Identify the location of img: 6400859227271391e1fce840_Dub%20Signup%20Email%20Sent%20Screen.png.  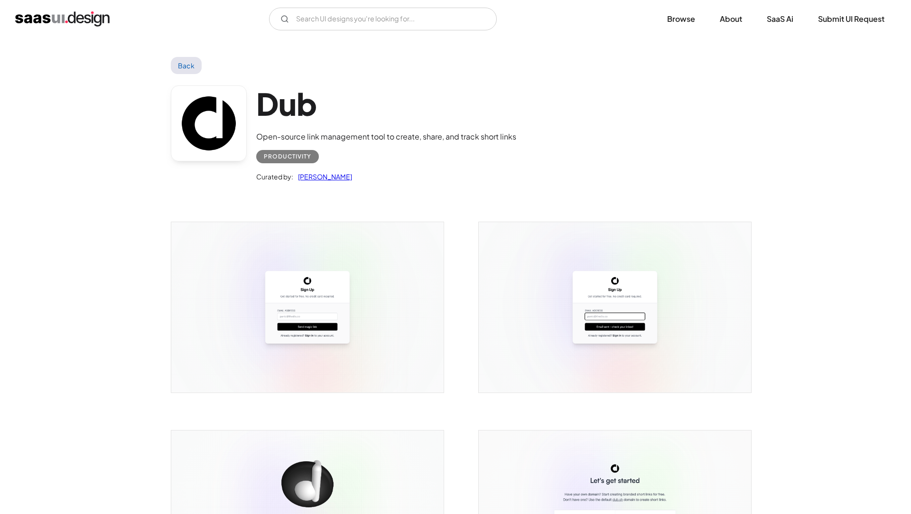
(615, 307).